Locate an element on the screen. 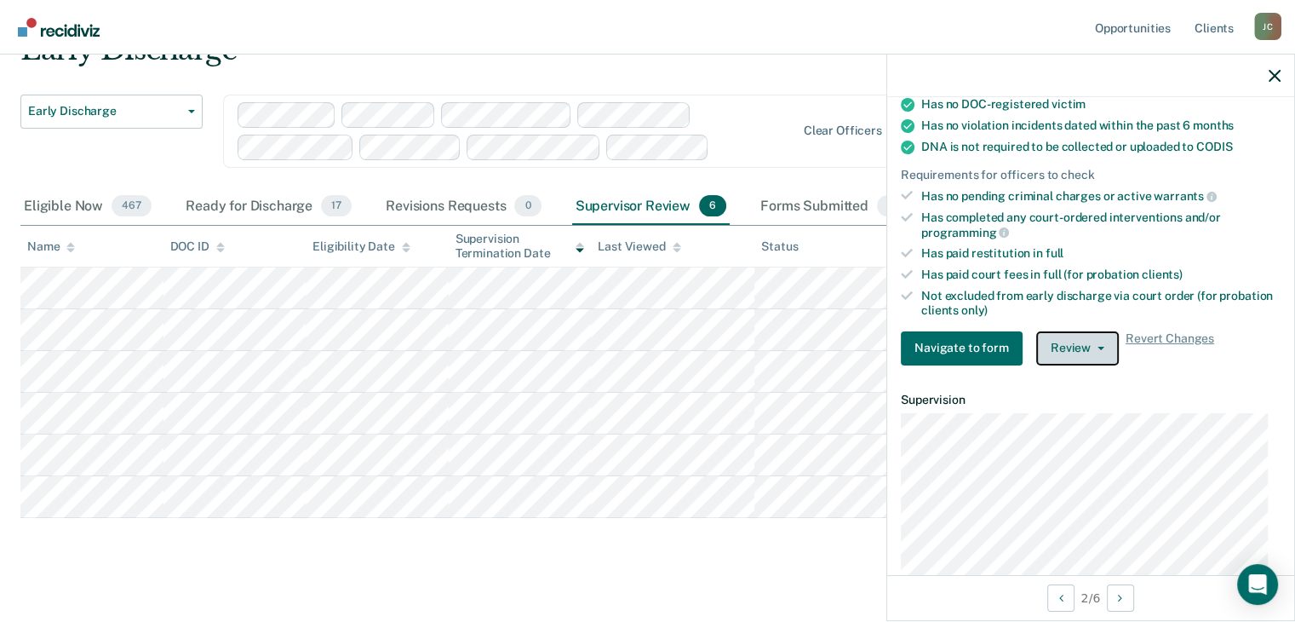 The width and height of the screenshot is (1295, 622). div: Status is located at coordinates (779, 246).